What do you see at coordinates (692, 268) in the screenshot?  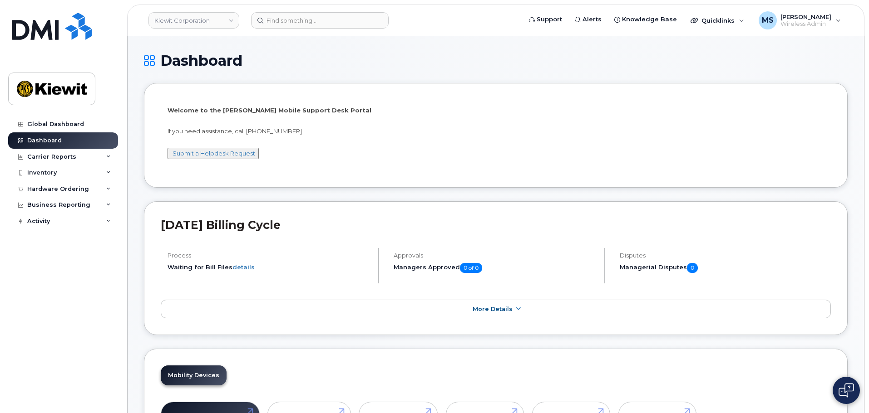 I see `span: 0` at bounding box center [692, 268].